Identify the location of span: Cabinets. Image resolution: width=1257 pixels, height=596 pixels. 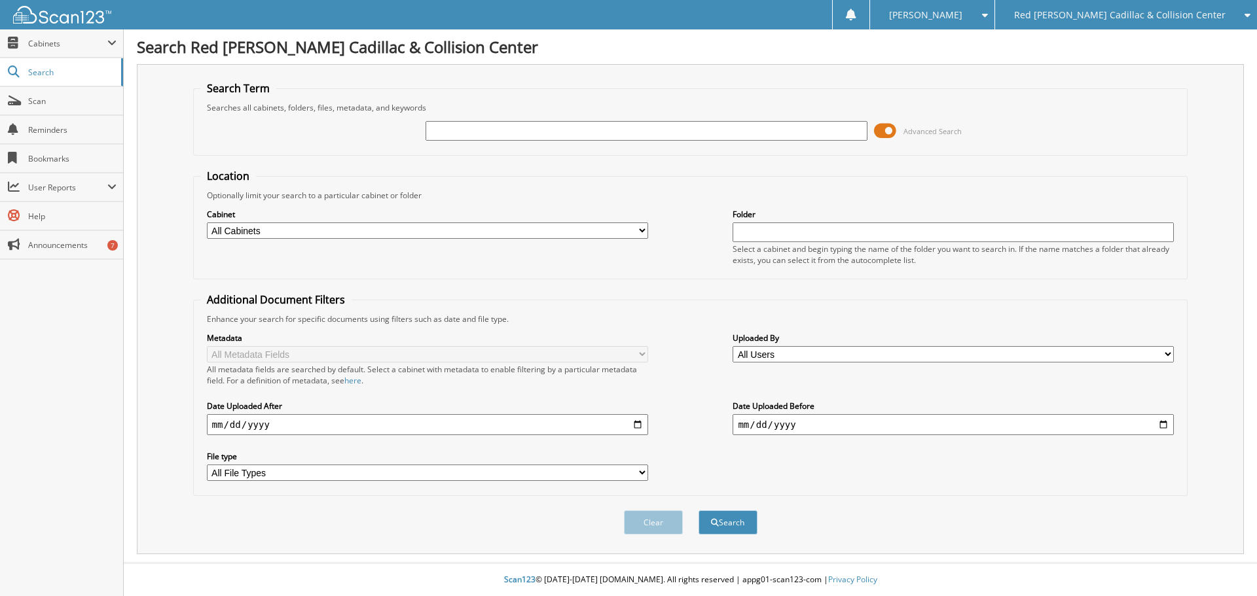
(67, 43).